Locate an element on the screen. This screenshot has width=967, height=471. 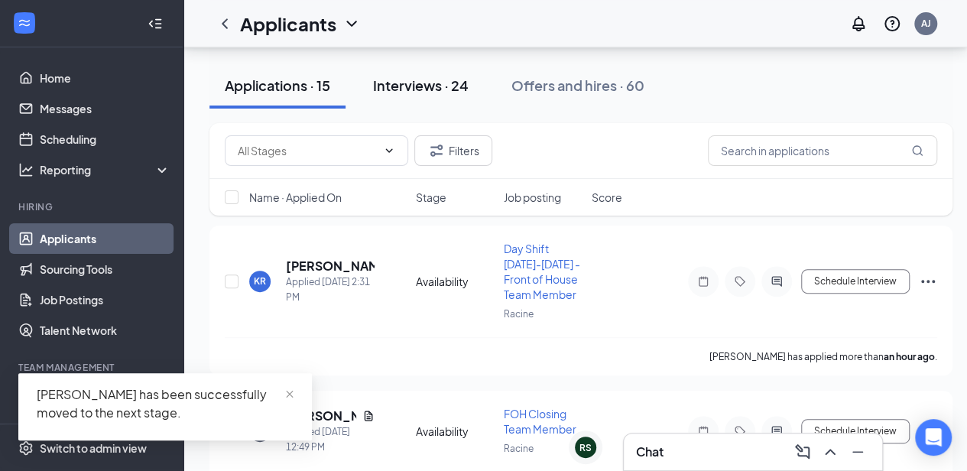
svg: MagnifyingGlass is located at coordinates (917, 151).